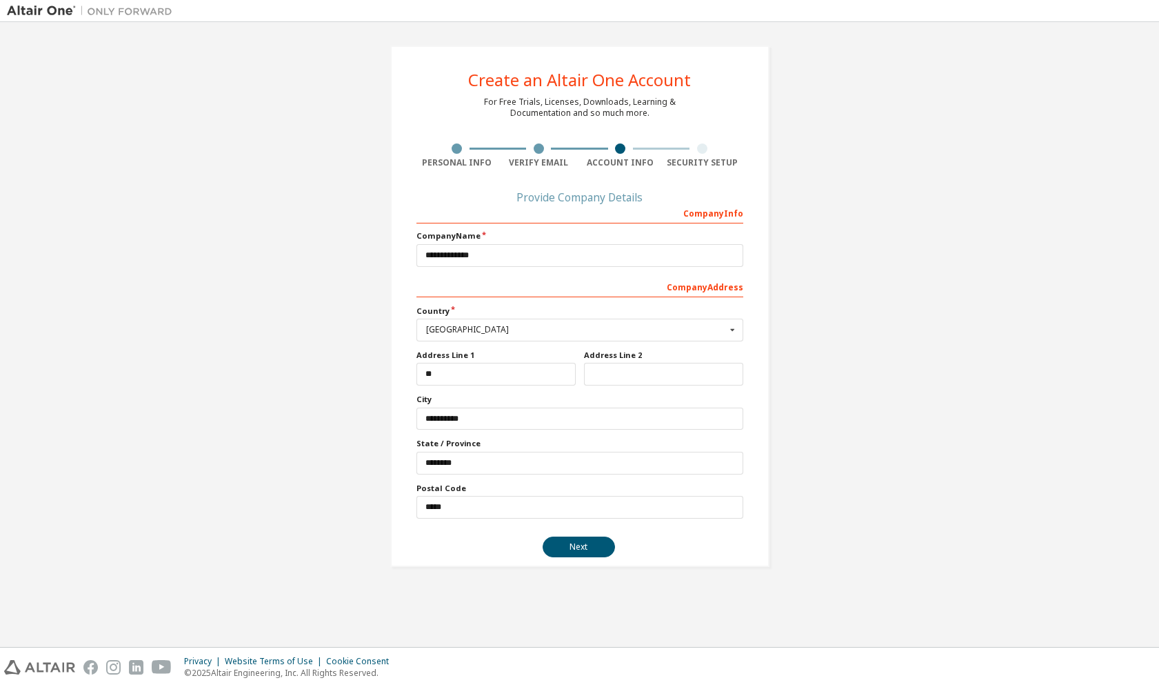 This screenshot has width=1159, height=687. What do you see at coordinates (39, 667) in the screenshot?
I see `img: altair_logo.svg` at bounding box center [39, 667].